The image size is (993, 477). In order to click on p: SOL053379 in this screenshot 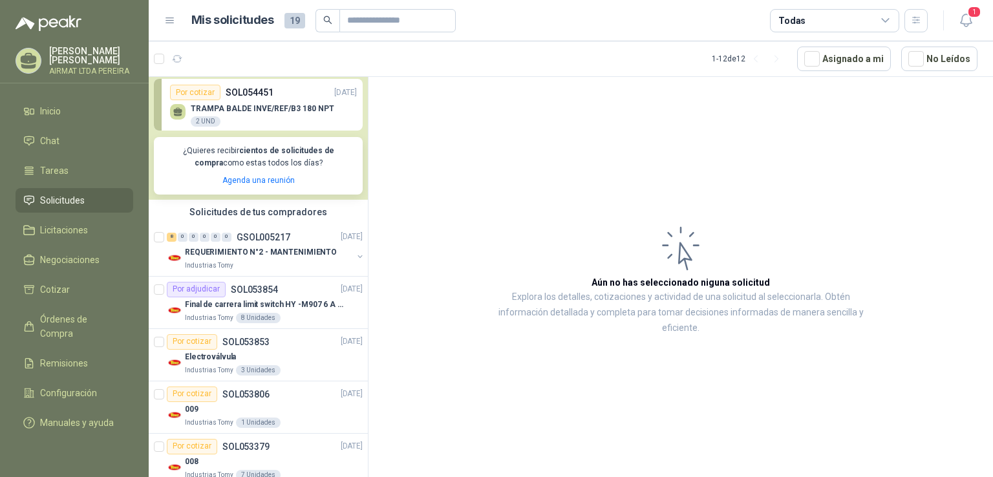, I will do `click(246, 447)`.